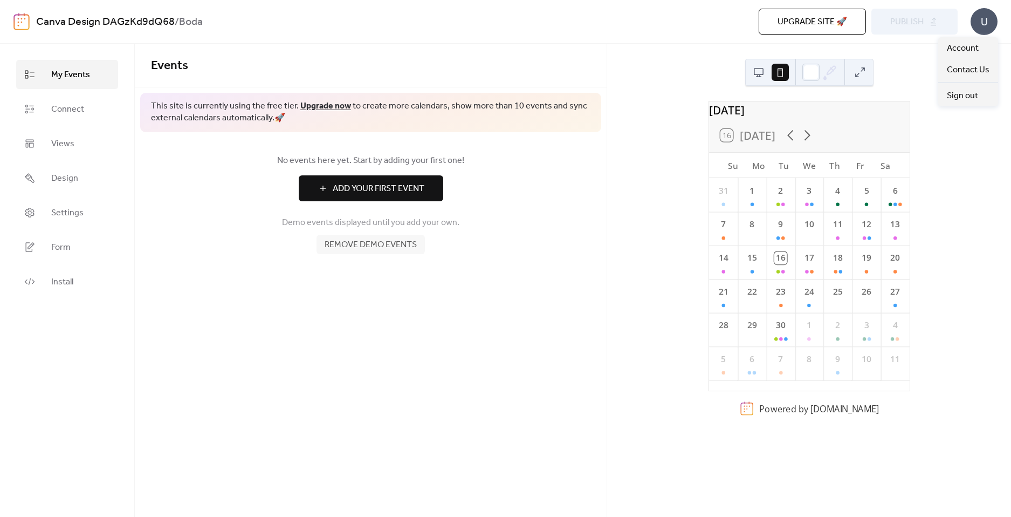 The height and width of the screenshot is (517, 1011). What do you see at coordinates (866, 224) in the screenshot?
I see `div: 12` at bounding box center [866, 224].